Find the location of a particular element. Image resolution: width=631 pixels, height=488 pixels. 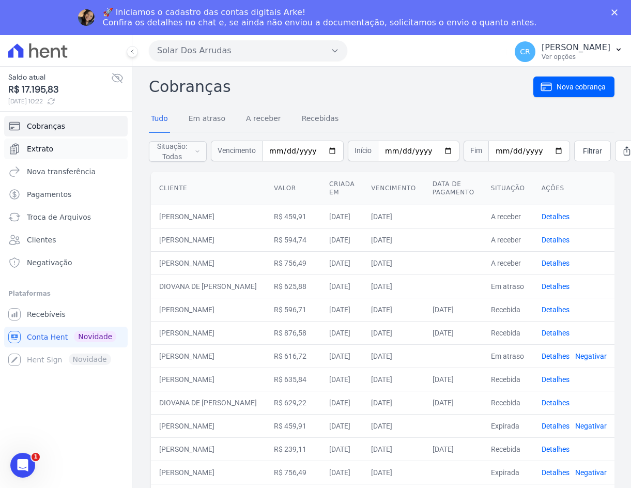

a: Recebíveis is located at coordinates (66, 314).